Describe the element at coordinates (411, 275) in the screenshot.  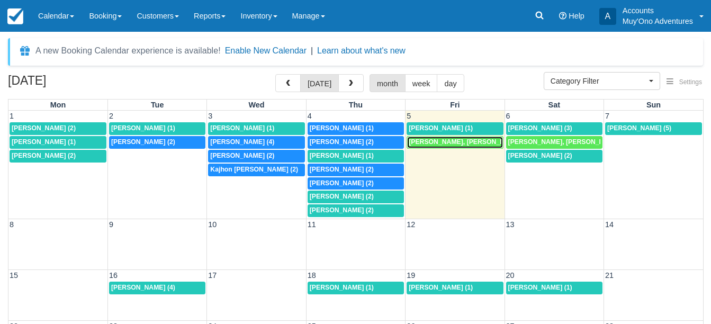
I see `span: 19` at that location.